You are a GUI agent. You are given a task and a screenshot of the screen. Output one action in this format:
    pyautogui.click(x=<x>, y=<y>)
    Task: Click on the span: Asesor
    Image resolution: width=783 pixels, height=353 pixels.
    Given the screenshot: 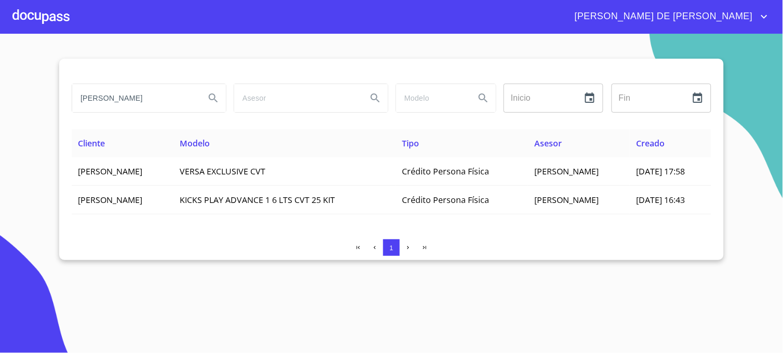 What is the action you would take?
    pyautogui.click(x=547, y=143)
    